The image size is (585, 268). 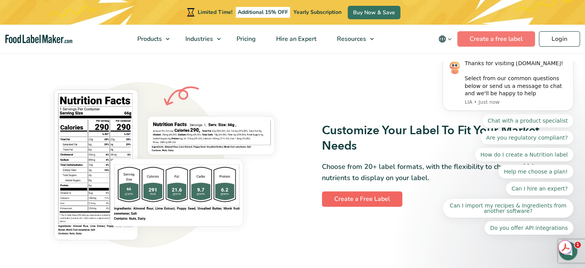 I want to click on p: Message from LIA, sent Just now, so click(x=85, y=41).